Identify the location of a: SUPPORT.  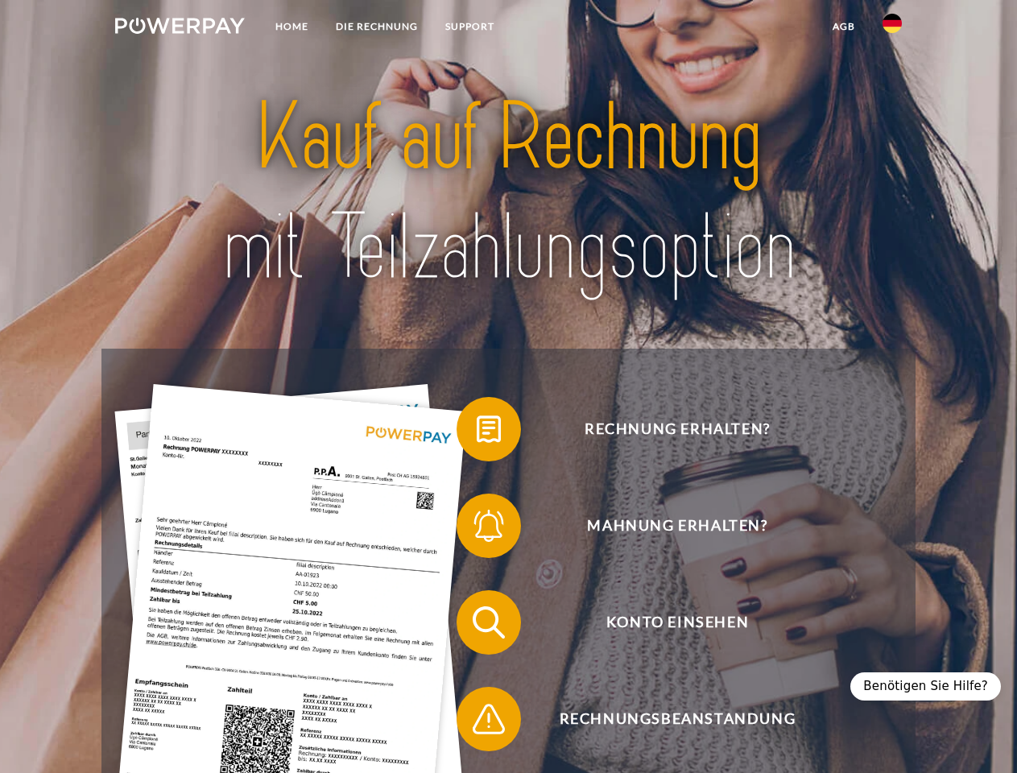
(470, 27).